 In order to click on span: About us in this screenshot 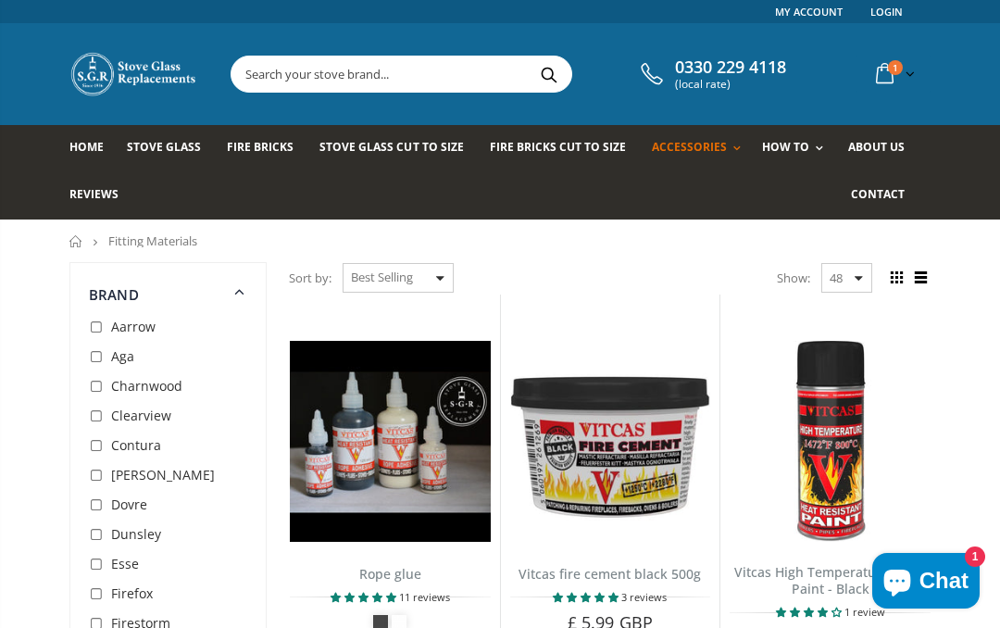, I will do `click(876, 146)`.